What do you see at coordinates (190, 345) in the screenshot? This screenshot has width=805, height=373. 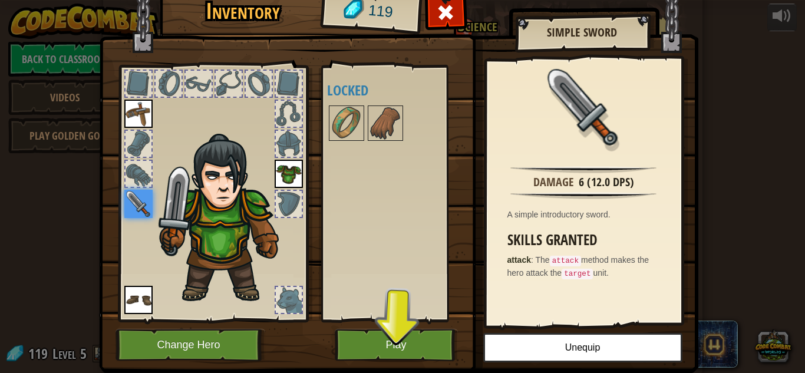 I see `button: Change Hero` at bounding box center [190, 345].